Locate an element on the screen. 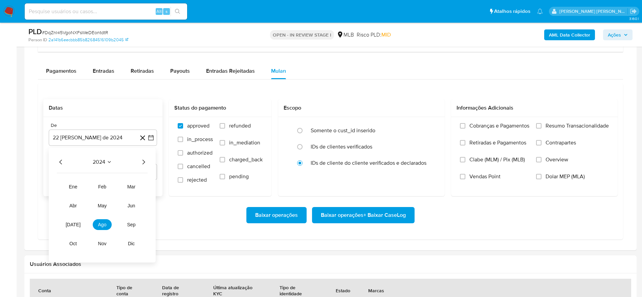  span: Risco PLD: is located at coordinates (374, 35).